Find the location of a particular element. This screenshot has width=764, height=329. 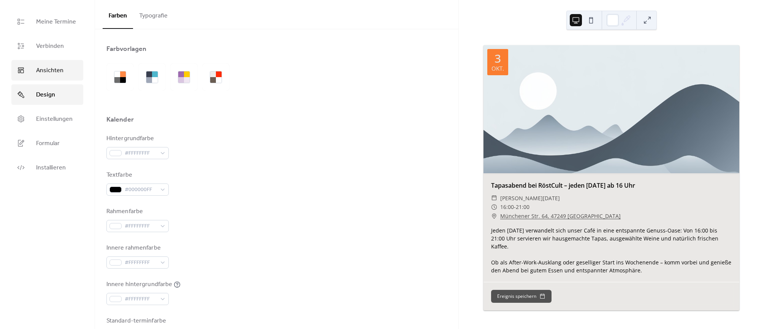

span: 16:00 is located at coordinates (507, 207).